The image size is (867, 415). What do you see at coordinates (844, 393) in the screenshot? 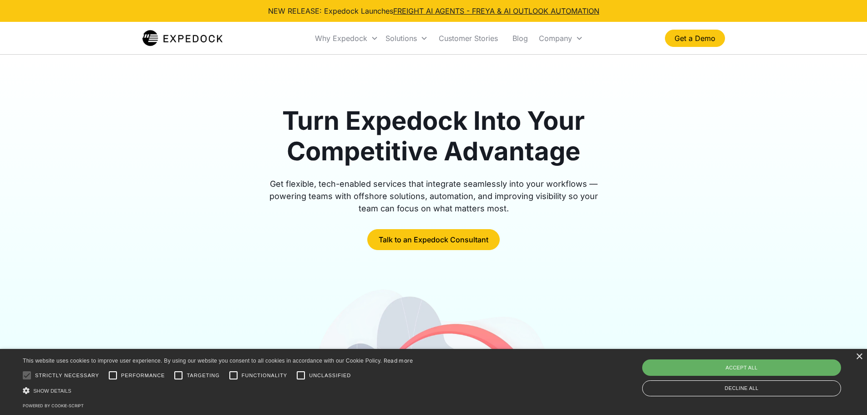
I see `div: Chat Widget` at bounding box center [844, 393].